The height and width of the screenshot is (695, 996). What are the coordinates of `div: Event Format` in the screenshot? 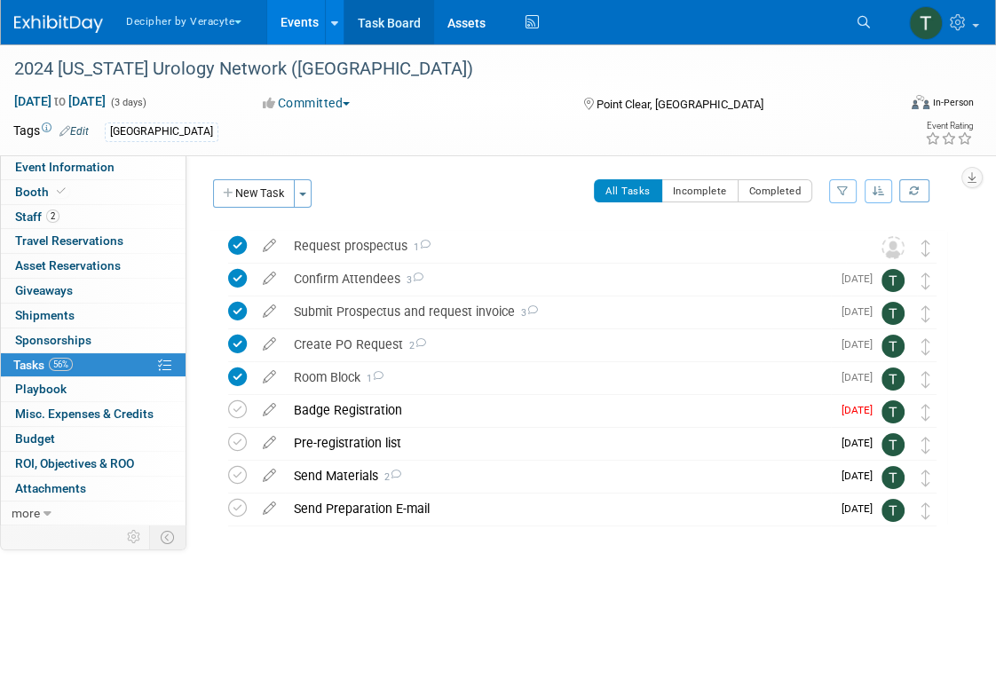 It's located at (899, 106).